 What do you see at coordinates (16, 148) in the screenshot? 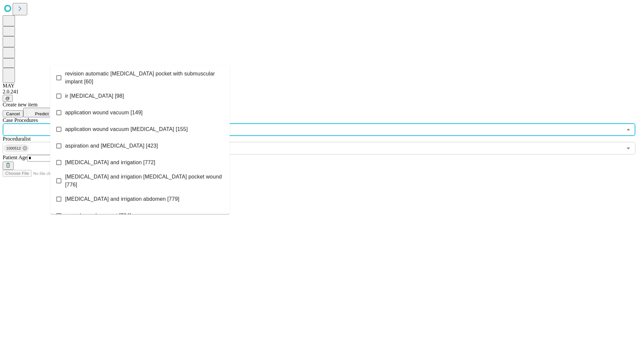
I see `div: 1000512` at bounding box center [16, 148].